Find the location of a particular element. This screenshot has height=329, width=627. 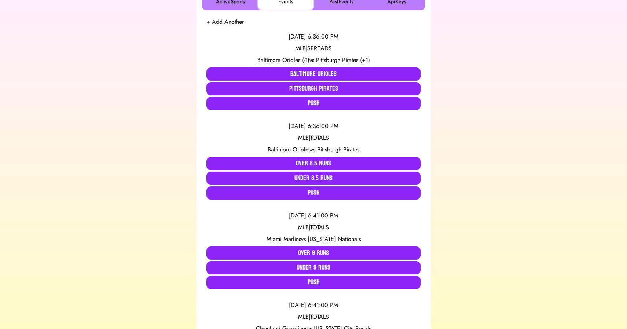

button: + Add Another is located at coordinates (225, 22).